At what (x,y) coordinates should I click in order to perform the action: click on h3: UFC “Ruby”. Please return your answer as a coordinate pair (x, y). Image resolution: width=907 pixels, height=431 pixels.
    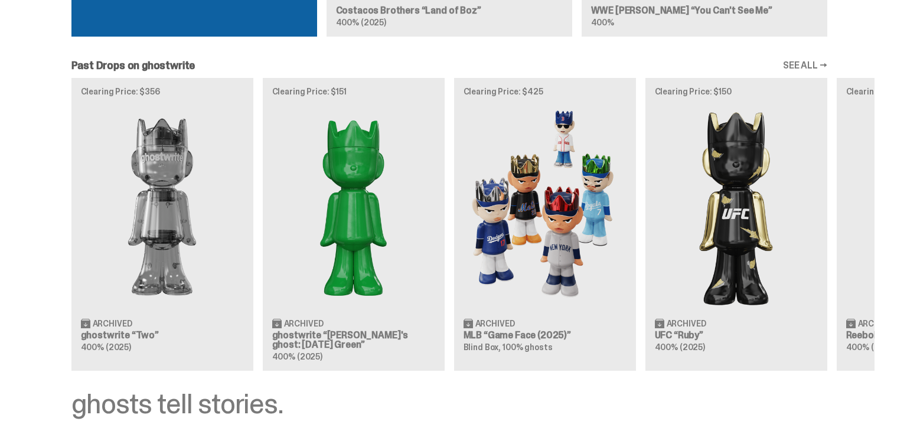
    Looking at the image, I should click on (737, 336).